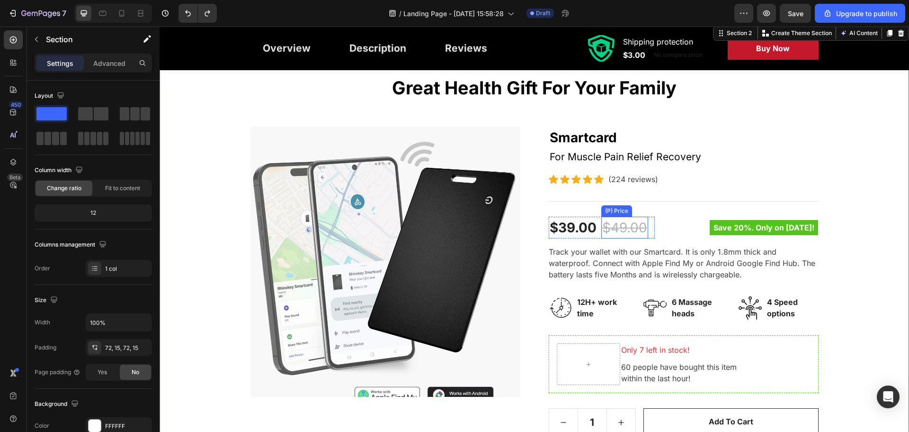 The height and width of the screenshot is (432, 909). What do you see at coordinates (700, 7) in the screenshot?
I see `button: AI Content` at bounding box center [700, 7].